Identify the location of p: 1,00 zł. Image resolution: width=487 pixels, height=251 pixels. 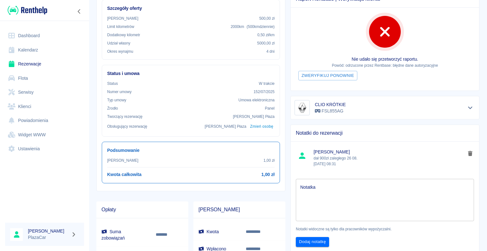
(269, 160).